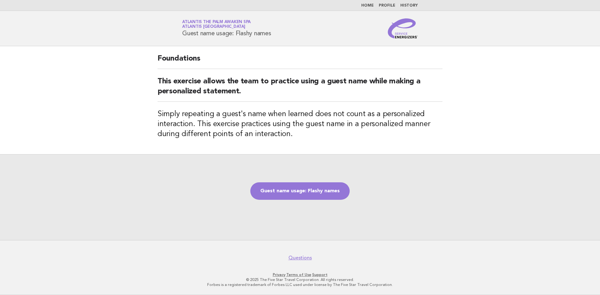 This screenshot has height=295, width=600. I want to click on a: Questions, so click(300, 258).